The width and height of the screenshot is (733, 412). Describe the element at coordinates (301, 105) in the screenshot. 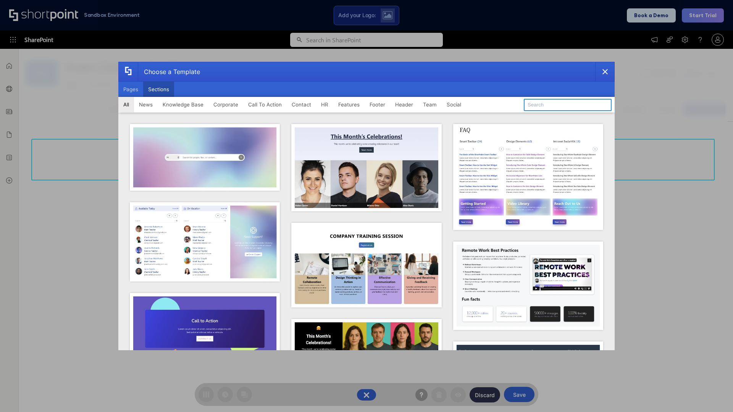

I see `button: Contact` at that location.